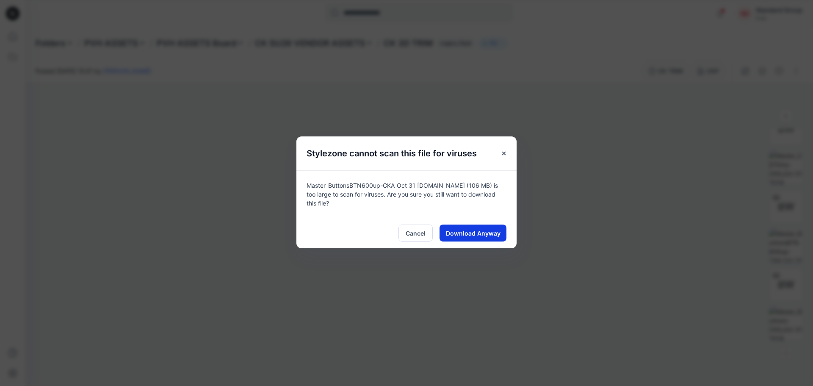  What do you see at coordinates (473, 233) in the screenshot?
I see `span: Download Anyway` at bounding box center [473, 233].